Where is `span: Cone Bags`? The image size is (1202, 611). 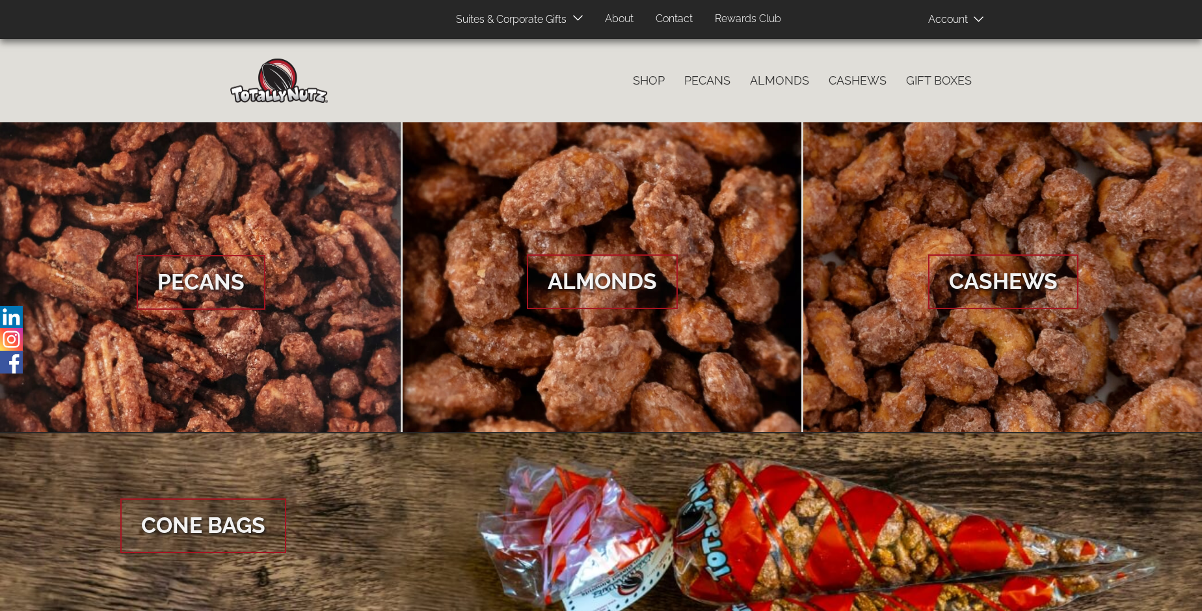
span: Cone Bags is located at coordinates (203, 525).